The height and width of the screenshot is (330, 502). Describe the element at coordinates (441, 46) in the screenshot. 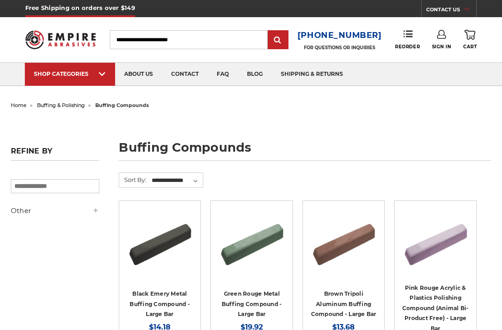

I see `span: Sign In` at that location.